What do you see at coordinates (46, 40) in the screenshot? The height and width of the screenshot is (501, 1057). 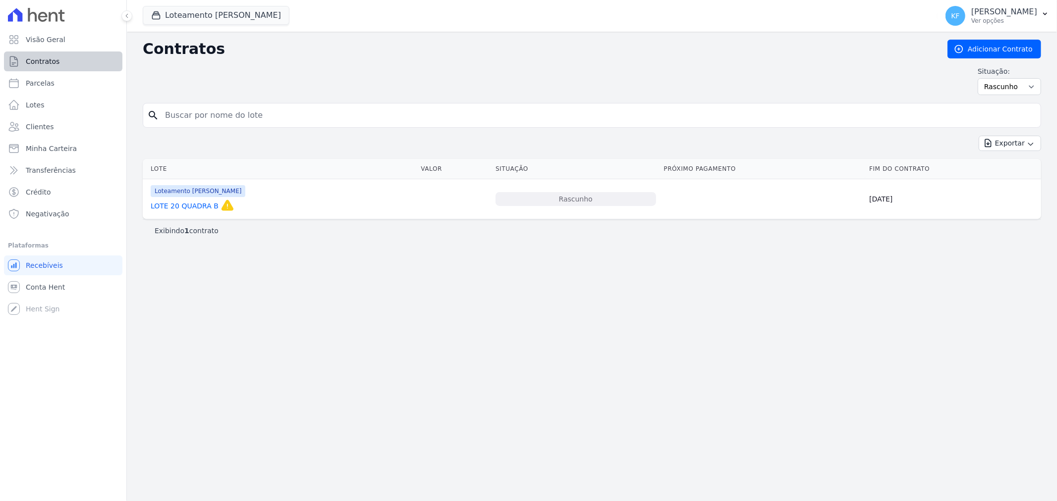 I see `span: Visão Geral` at bounding box center [46, 40].